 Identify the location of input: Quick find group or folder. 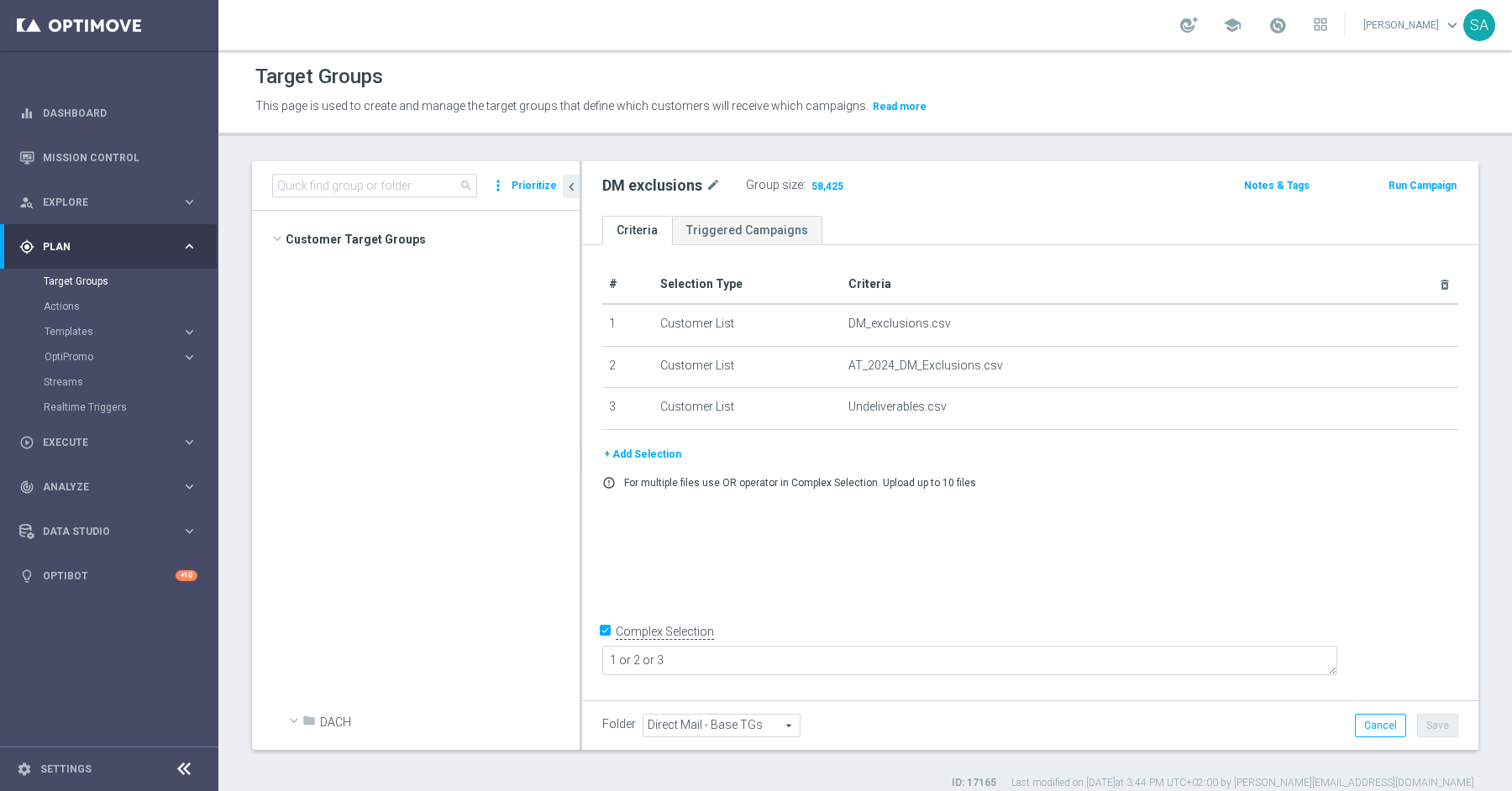
(375, 185).